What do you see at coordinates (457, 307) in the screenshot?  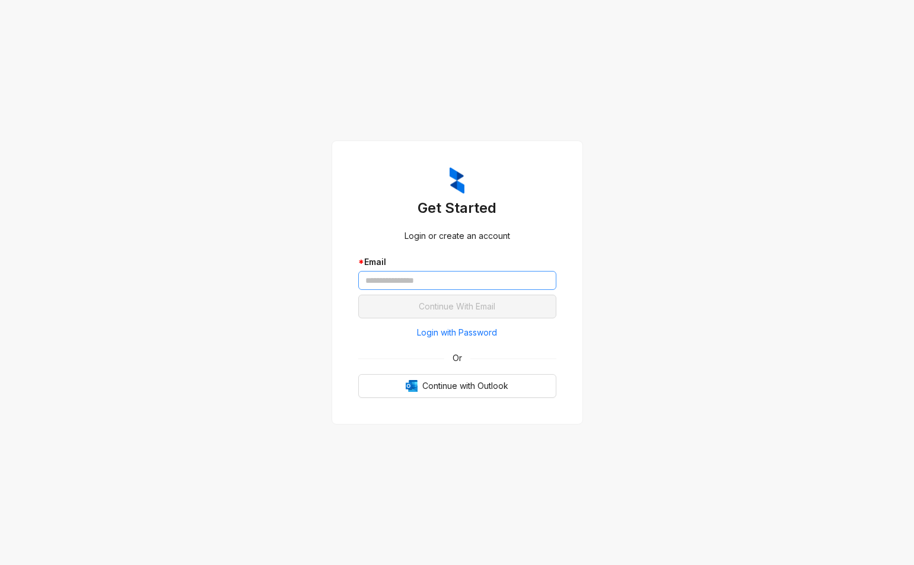 I see `button: Continue With Email` at bounding box center [457, 307].